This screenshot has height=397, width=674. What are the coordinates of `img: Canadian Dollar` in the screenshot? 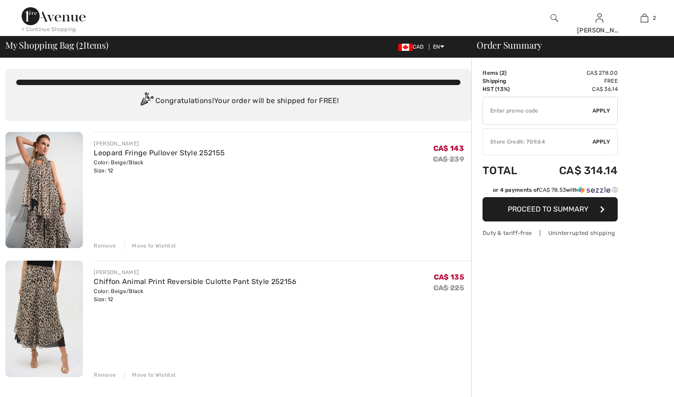 It's located at (406, 47).